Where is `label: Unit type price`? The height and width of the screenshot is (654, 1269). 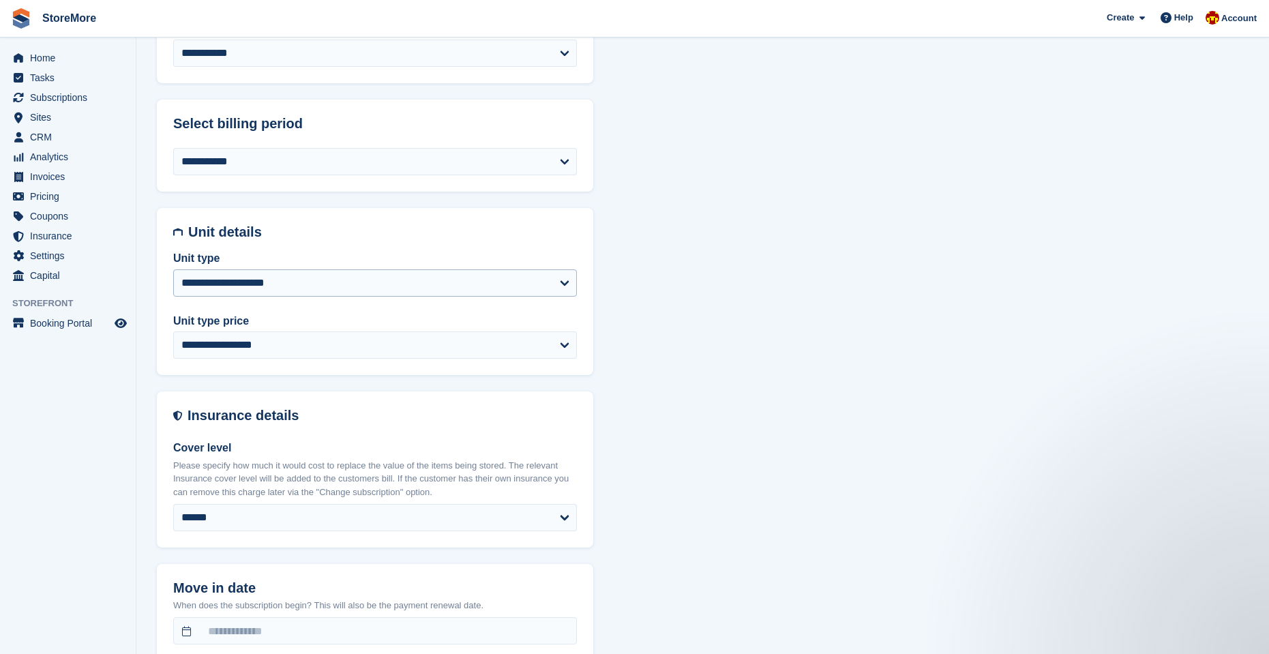 label: Unit type price is located at coordinates (375, 321).